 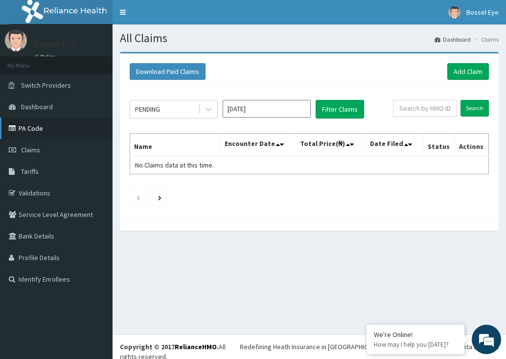 What do you see at coordinates (416, 344) in the screenshot?
I see `p: How may I help you today?` at bounding box center [416, 344].